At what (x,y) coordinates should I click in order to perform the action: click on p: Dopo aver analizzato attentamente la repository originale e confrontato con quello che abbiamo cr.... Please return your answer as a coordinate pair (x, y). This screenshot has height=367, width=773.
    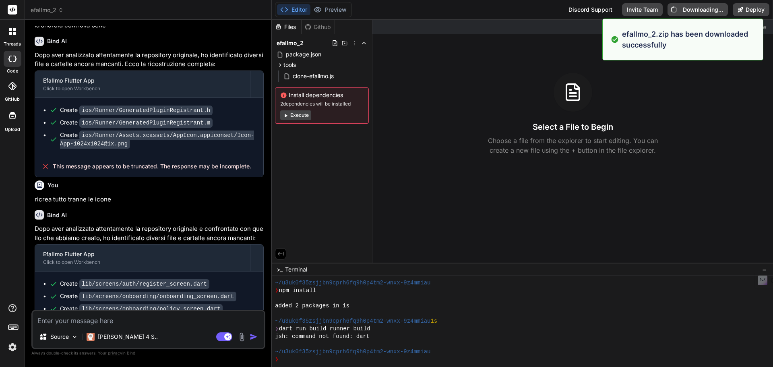
    Looking at the image, I should click on (149, 233).